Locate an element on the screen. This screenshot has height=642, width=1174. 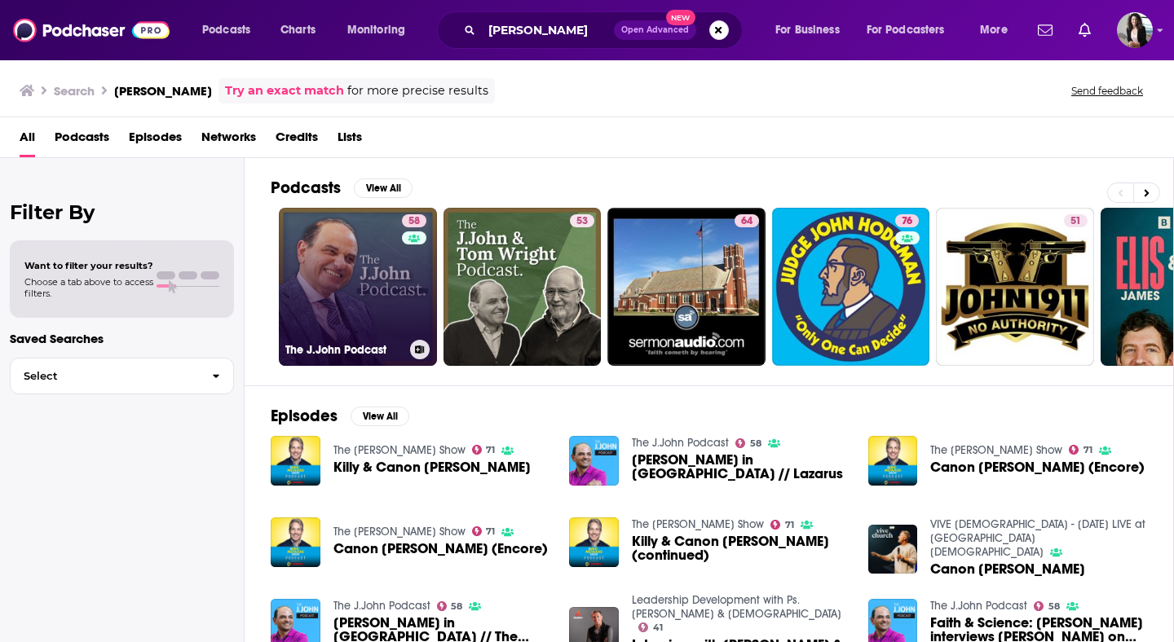
img: Podchaser - Follow, Share and Rate Podcasts is located at coordinates (91, 30).